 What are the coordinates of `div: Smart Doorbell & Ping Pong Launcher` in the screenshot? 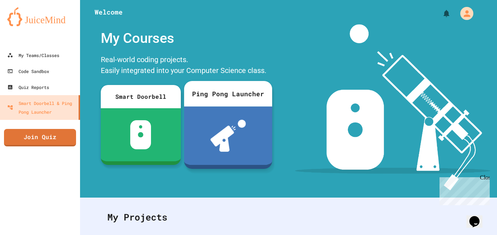 It's located at (41, 108).